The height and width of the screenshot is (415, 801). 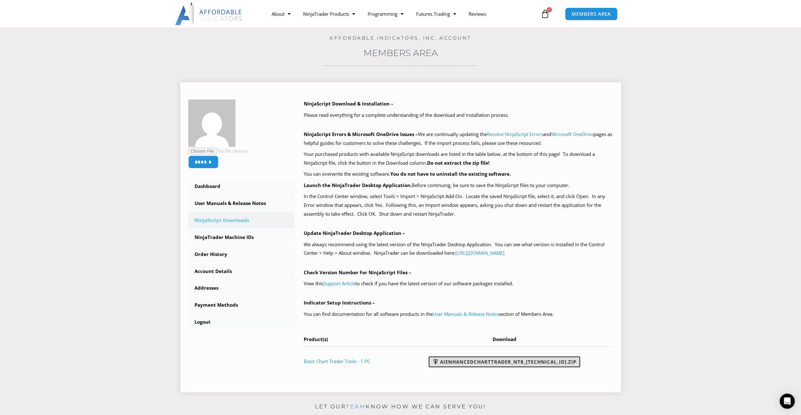 What do you see at coordinates (361, 134) in the screenshot?
I see `b: NinjaScript Errors & Microsoft OneDrive Issues –` at bounding box center [361, 134].